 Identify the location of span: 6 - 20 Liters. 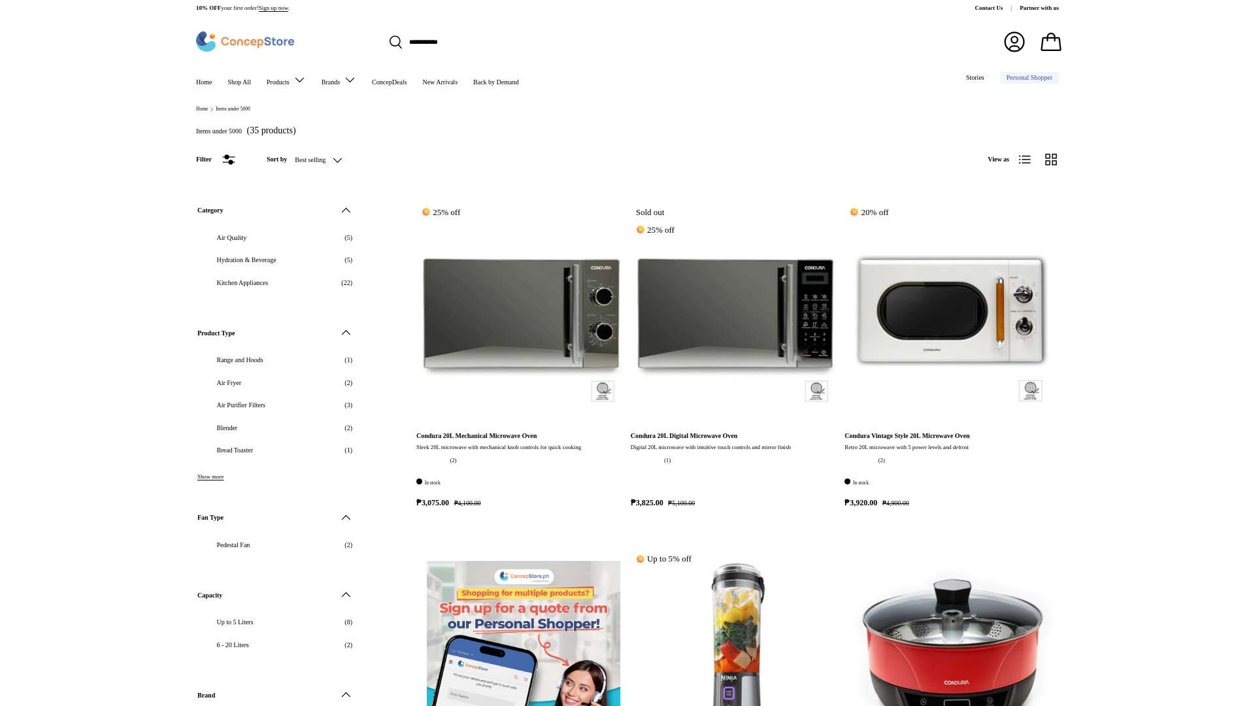
(277, 644).